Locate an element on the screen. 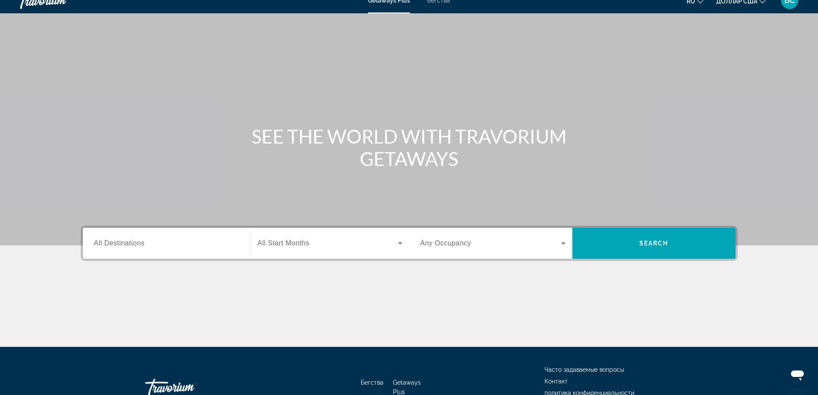 The height and width of the screenshot is (395, 818). span: Any Occupancy is located at coordinates (446, 243).